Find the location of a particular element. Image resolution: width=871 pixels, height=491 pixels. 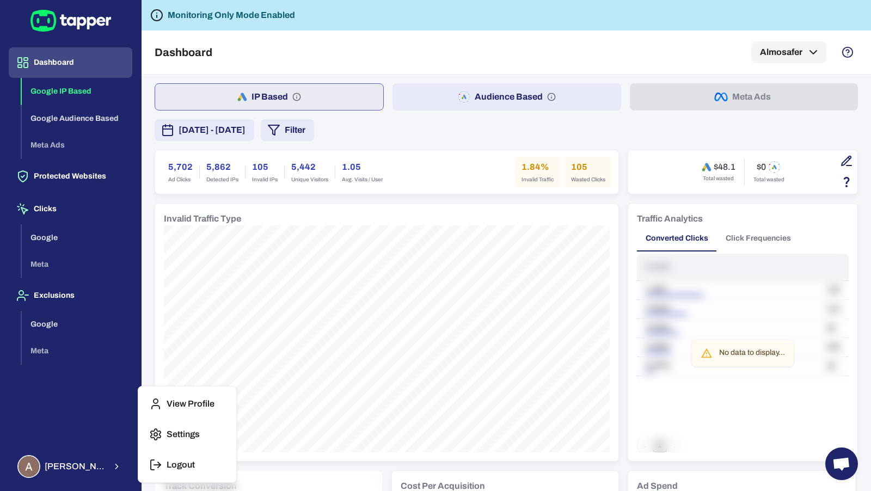

a: Settings is located at coordinates (187, 435).